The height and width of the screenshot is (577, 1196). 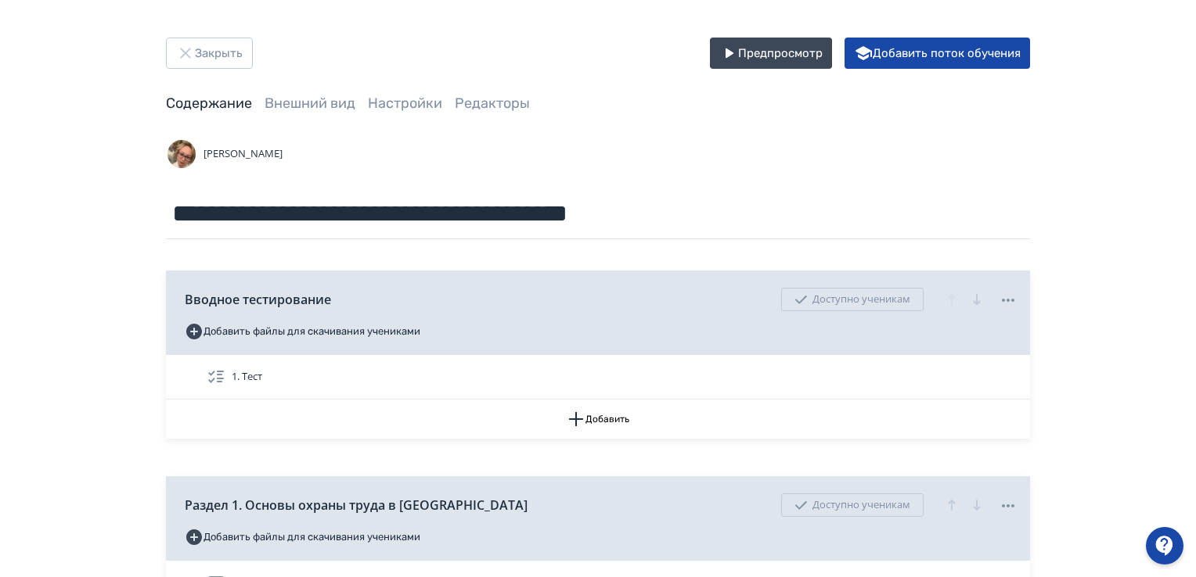 What do you see at coordinates (246, 377) in the screenshot?
I see `span: 1. Тест` at bounding box center [246, 377].